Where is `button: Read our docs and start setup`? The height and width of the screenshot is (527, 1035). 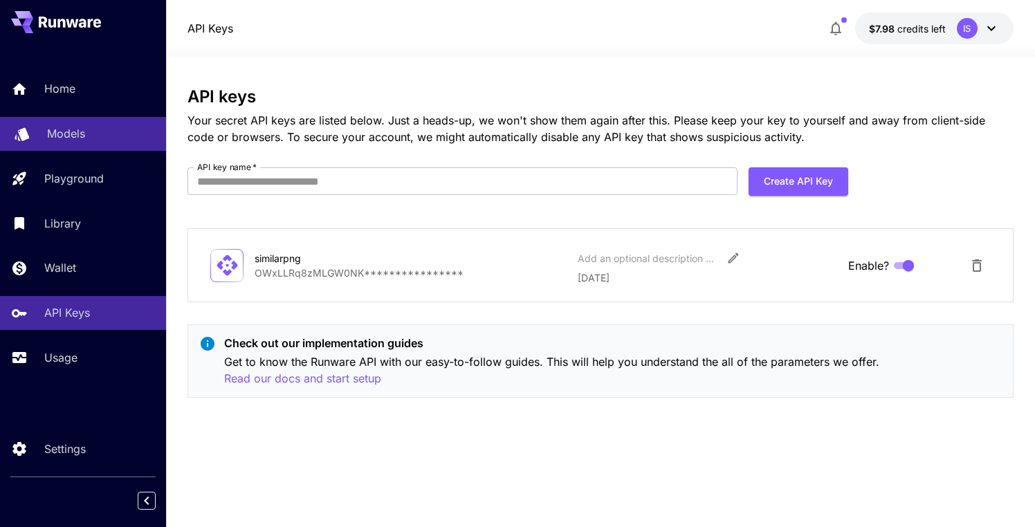
button: Read our docs and start setup is located at coordinates (302, 378).